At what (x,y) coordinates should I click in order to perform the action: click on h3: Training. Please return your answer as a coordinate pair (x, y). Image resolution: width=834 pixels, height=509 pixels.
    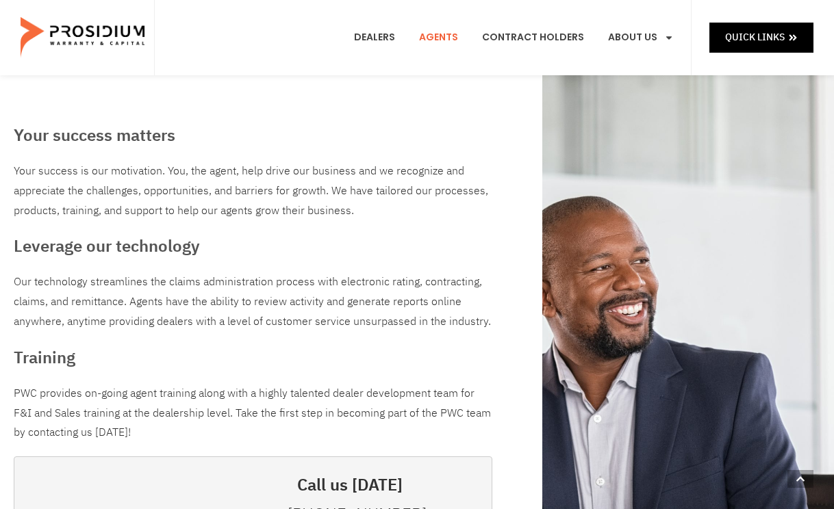
    Looking at the image, I should click on (253, 358).